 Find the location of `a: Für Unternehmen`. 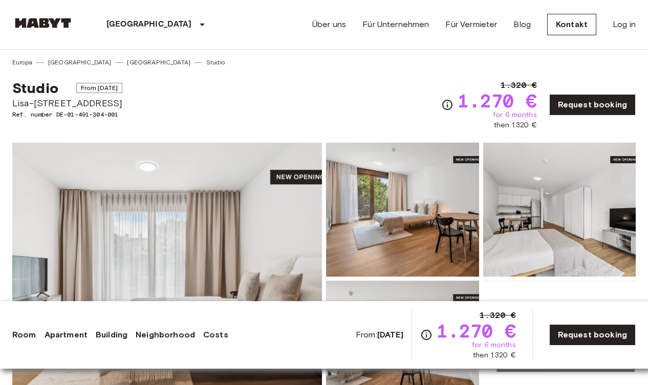

a: Für Unternehmen is located at coordinates (396, 25).